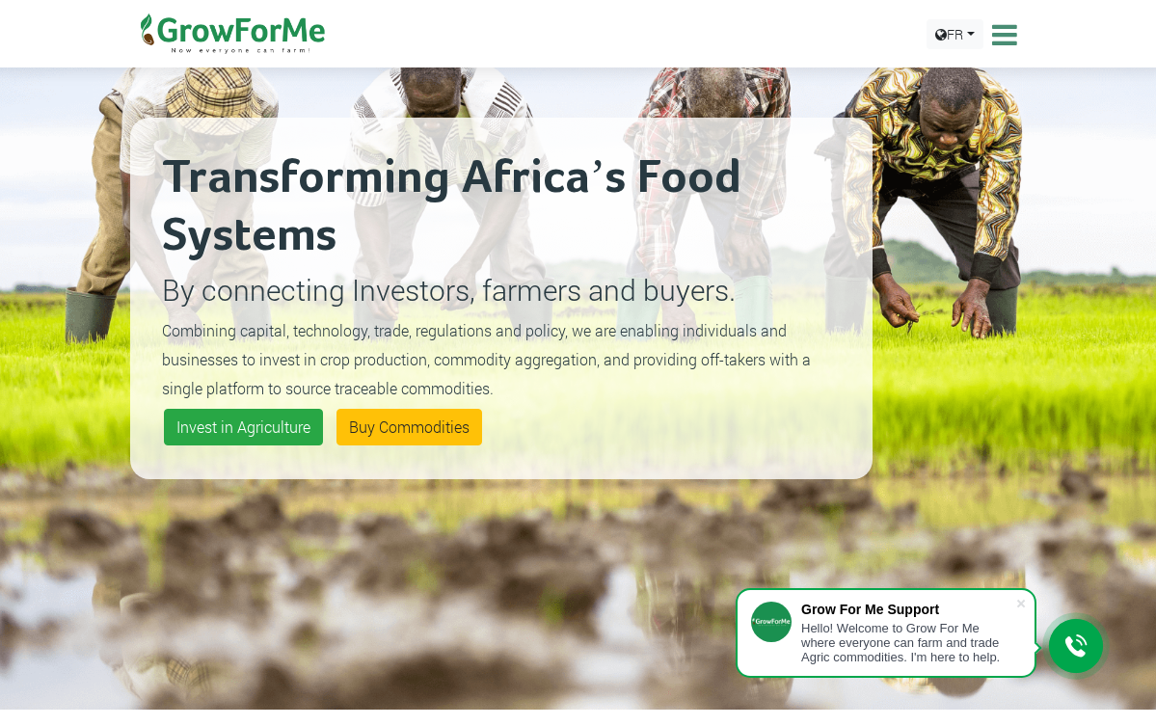  I want to click on a: Buy Commodities, so click(409, 427).